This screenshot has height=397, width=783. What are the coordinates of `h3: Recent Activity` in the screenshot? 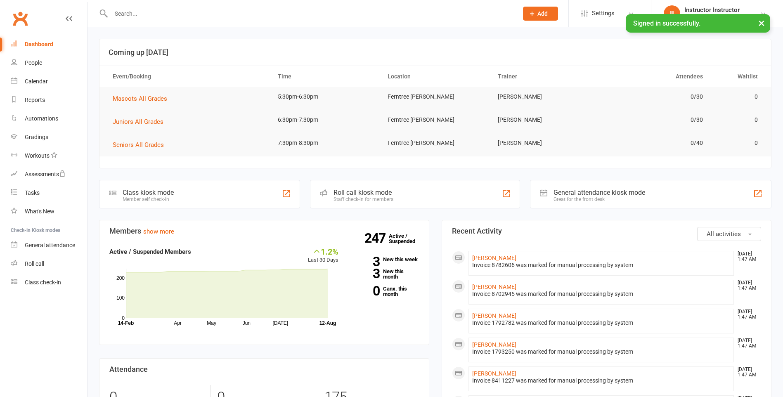 It's located at (607, 231).